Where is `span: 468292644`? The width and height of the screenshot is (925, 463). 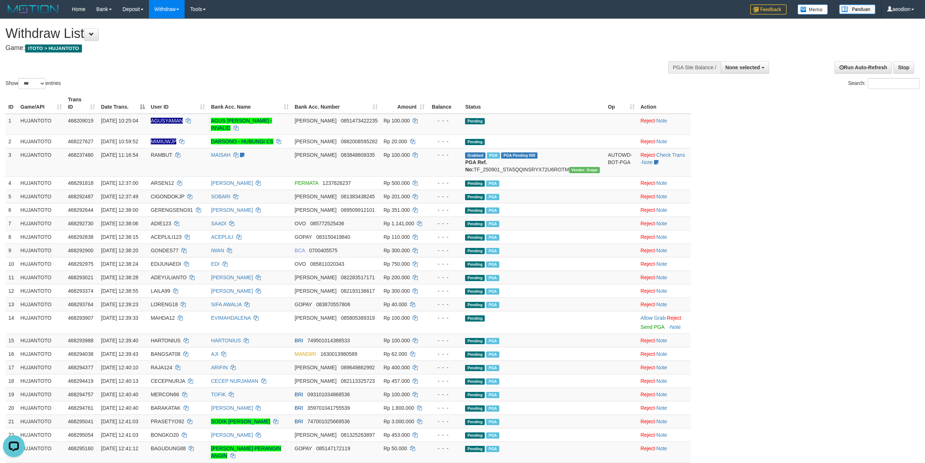 span: 468292644 is located at coordinates (81, 210).